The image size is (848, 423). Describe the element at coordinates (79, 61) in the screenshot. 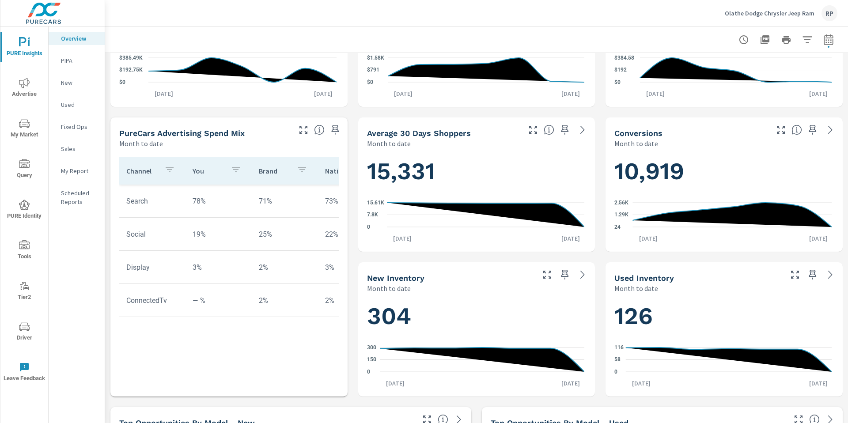

I see `p: PIPA` at that location.